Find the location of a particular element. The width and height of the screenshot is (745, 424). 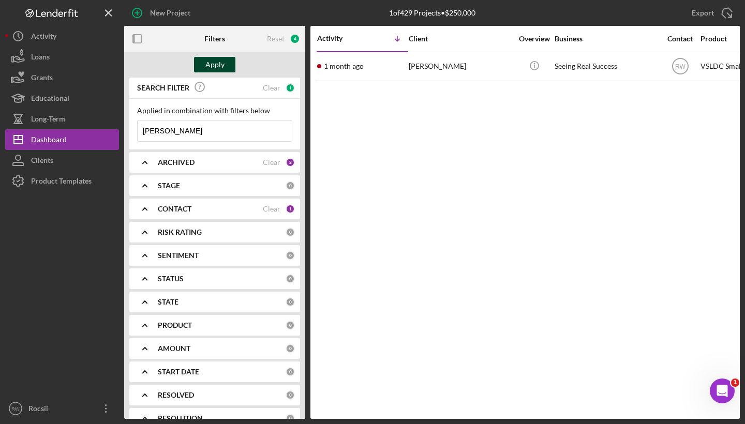

b: STAGE is located at coordinates (169, 186).